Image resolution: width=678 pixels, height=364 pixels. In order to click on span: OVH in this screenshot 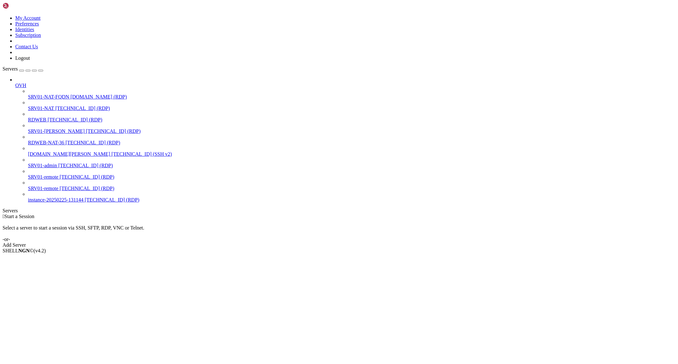, I will do `click(21, 85)`.